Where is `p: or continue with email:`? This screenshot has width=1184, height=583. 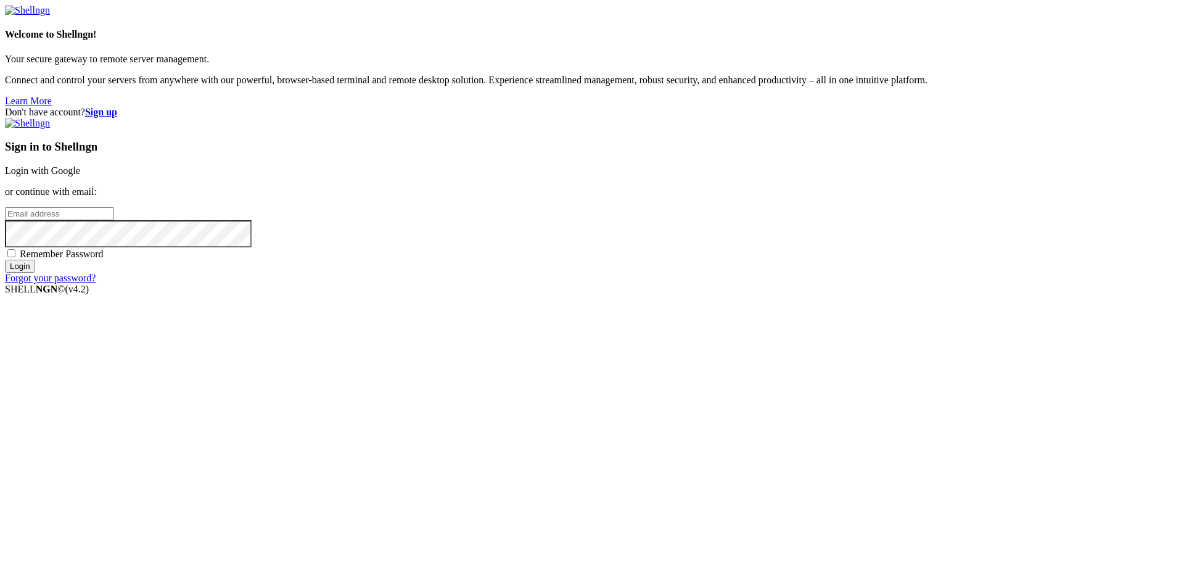 p: or continue with email: is located at coordinates (592, 192).